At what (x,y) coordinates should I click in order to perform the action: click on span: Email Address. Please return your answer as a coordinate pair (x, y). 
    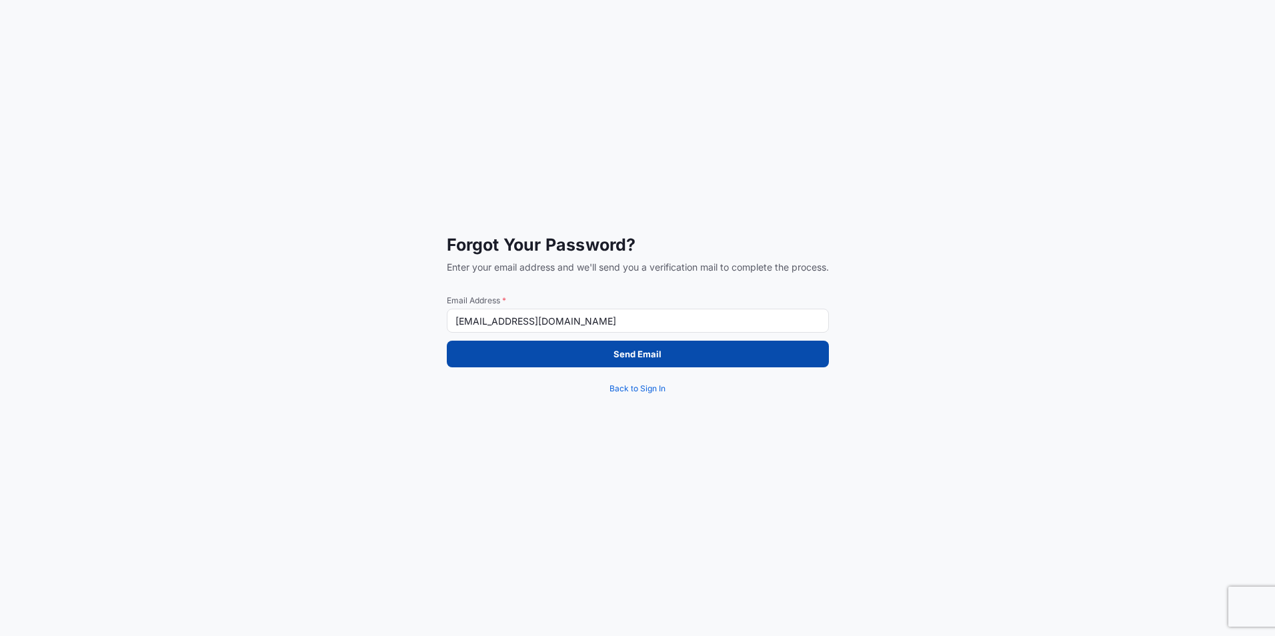
    Looking at the image, I should click on (638, 301).